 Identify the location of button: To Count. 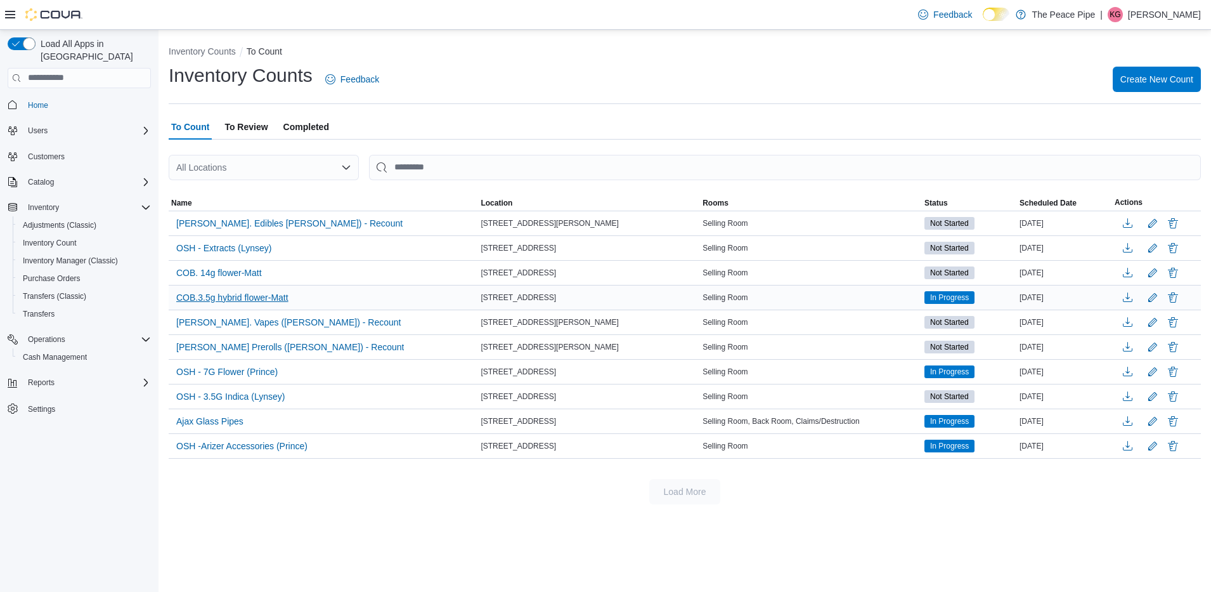
(264, 51).